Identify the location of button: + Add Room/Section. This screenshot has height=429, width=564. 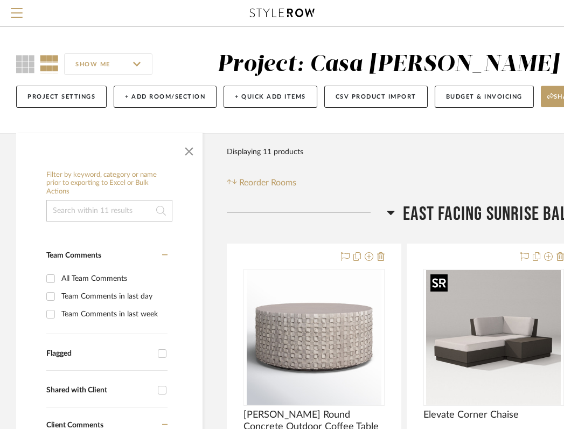
(165, 96).